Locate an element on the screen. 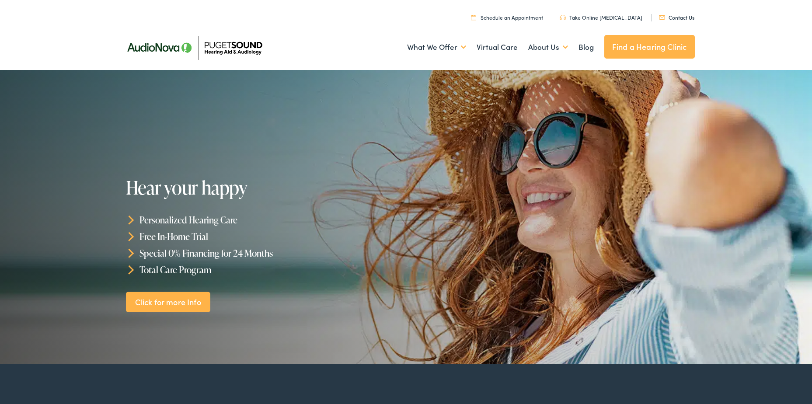  a: Schedule an Appointment is located at coordinates (507, 17).